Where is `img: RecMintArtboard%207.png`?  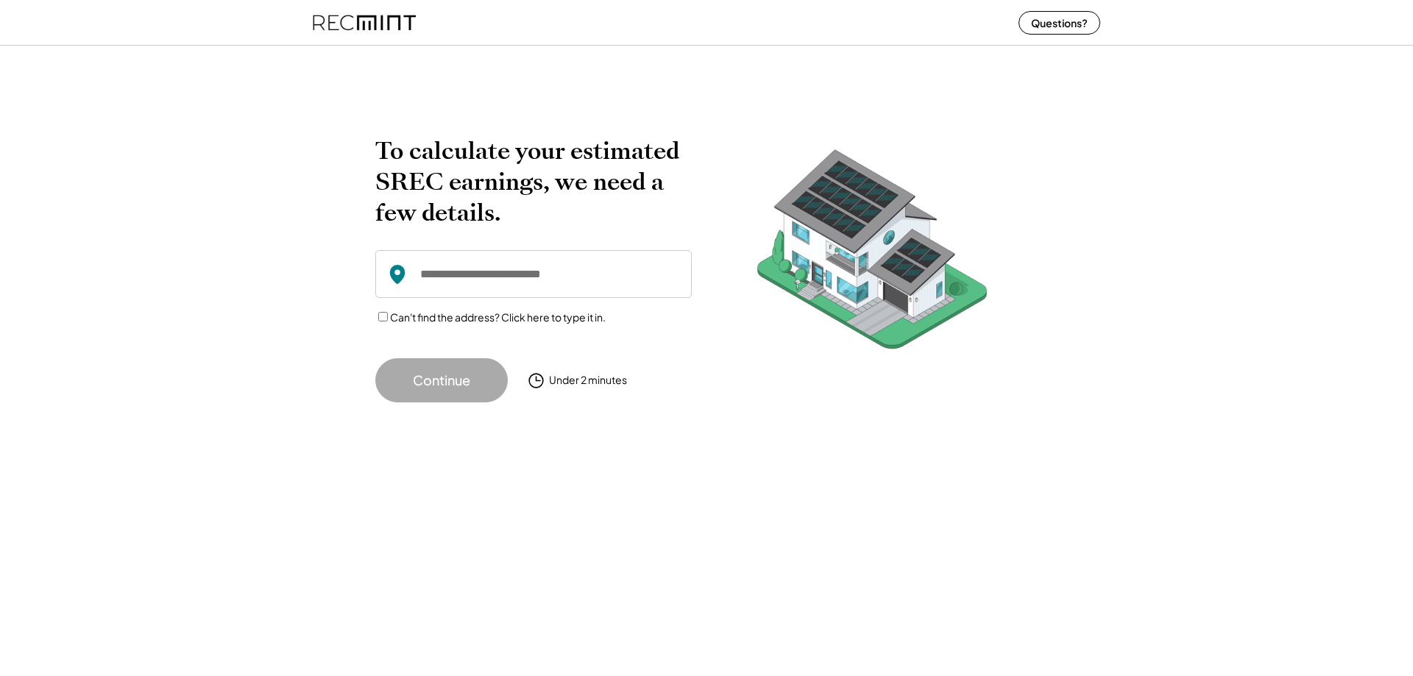 img: RecMintArtboard%207.png is located at coordinates (872, 253).